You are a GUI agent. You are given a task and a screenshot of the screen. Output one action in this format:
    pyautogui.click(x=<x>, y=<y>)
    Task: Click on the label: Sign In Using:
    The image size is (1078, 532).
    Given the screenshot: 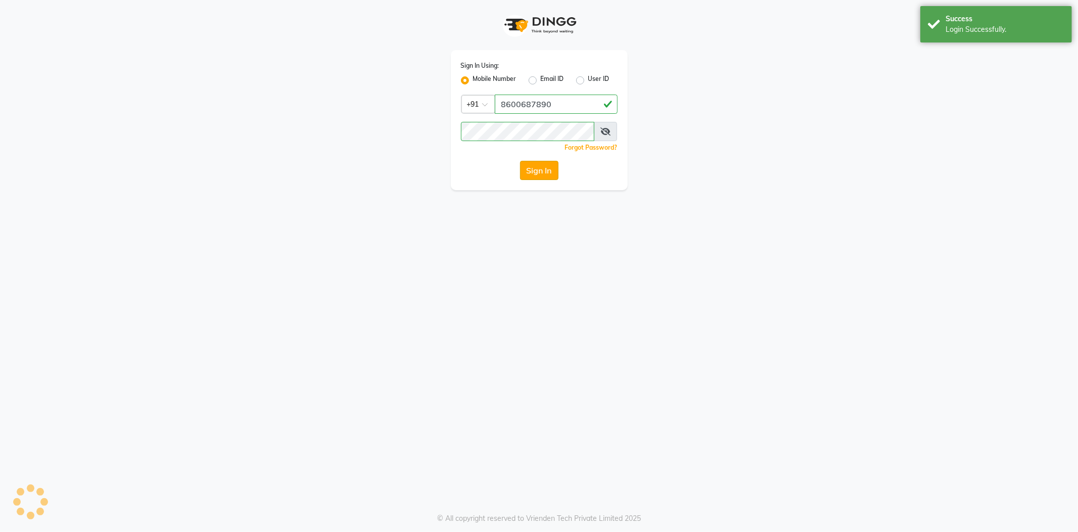 What is the action you would take?
    pyautogui.click(x=480, y=66)
    